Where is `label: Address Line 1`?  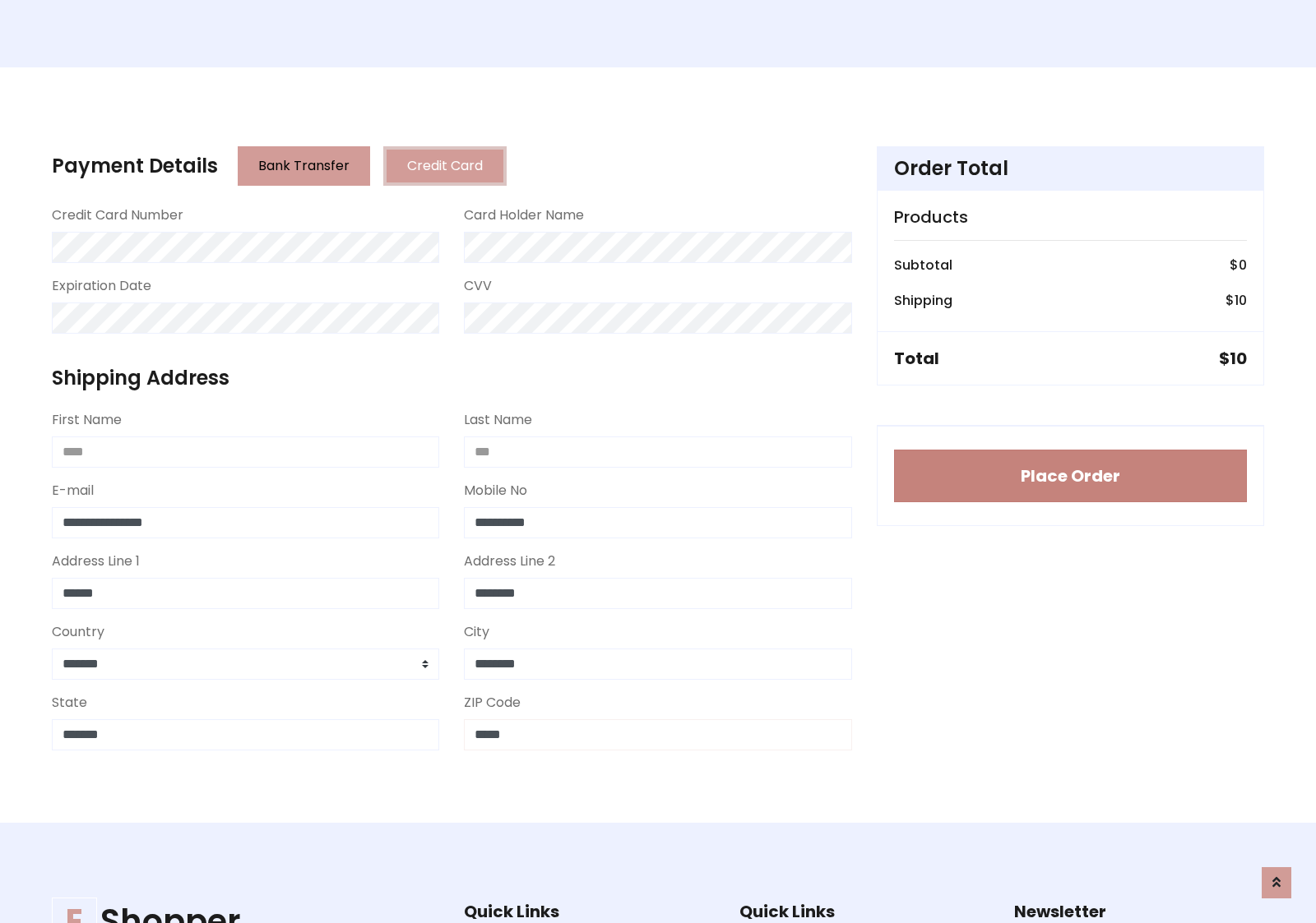
label: Address Line 1 is located at coordinates (95, 562).